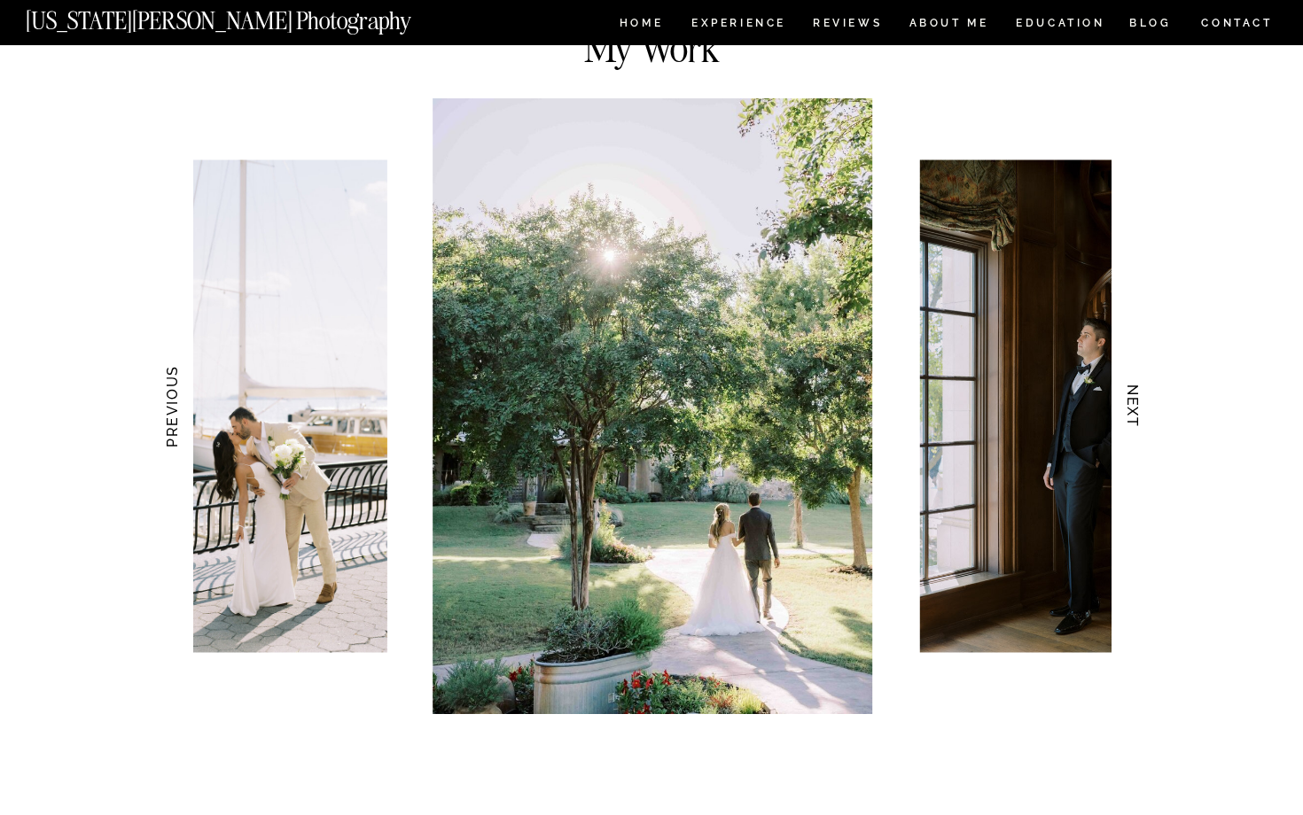  What do you see at coordinates (171, 407) in the screenshot?
I see `h3: PREVIOUS` at bounding box center [171, 407].